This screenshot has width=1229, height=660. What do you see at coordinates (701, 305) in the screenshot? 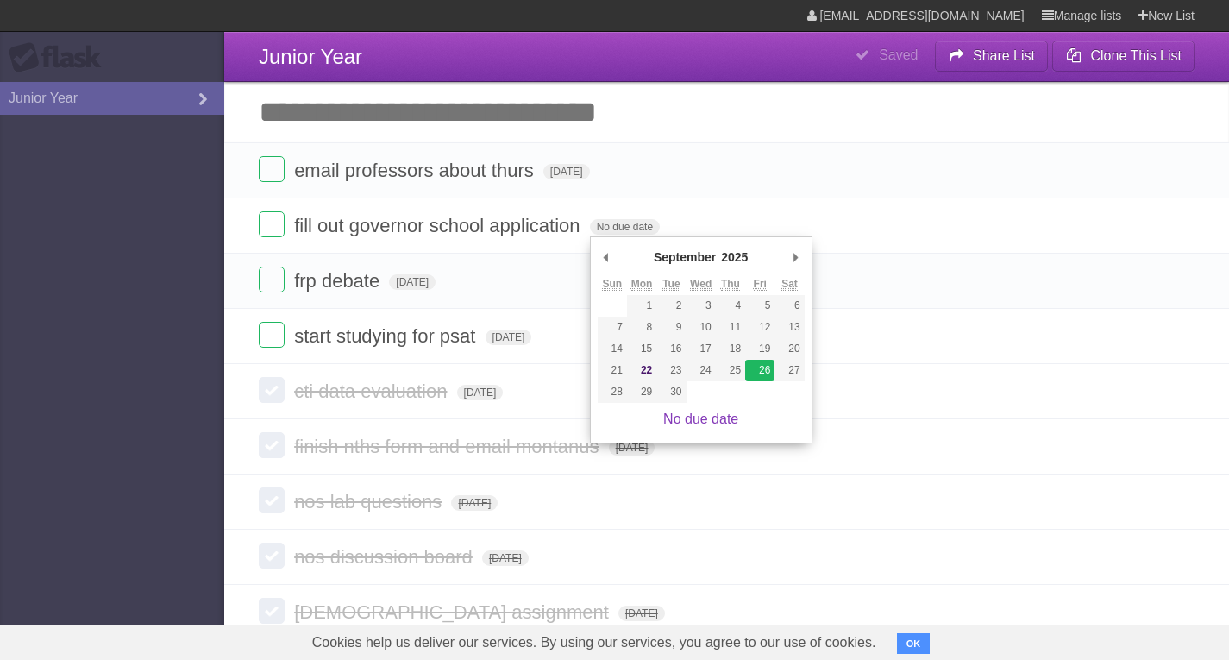
I see `button: 3` at bounding box center [701, 305].